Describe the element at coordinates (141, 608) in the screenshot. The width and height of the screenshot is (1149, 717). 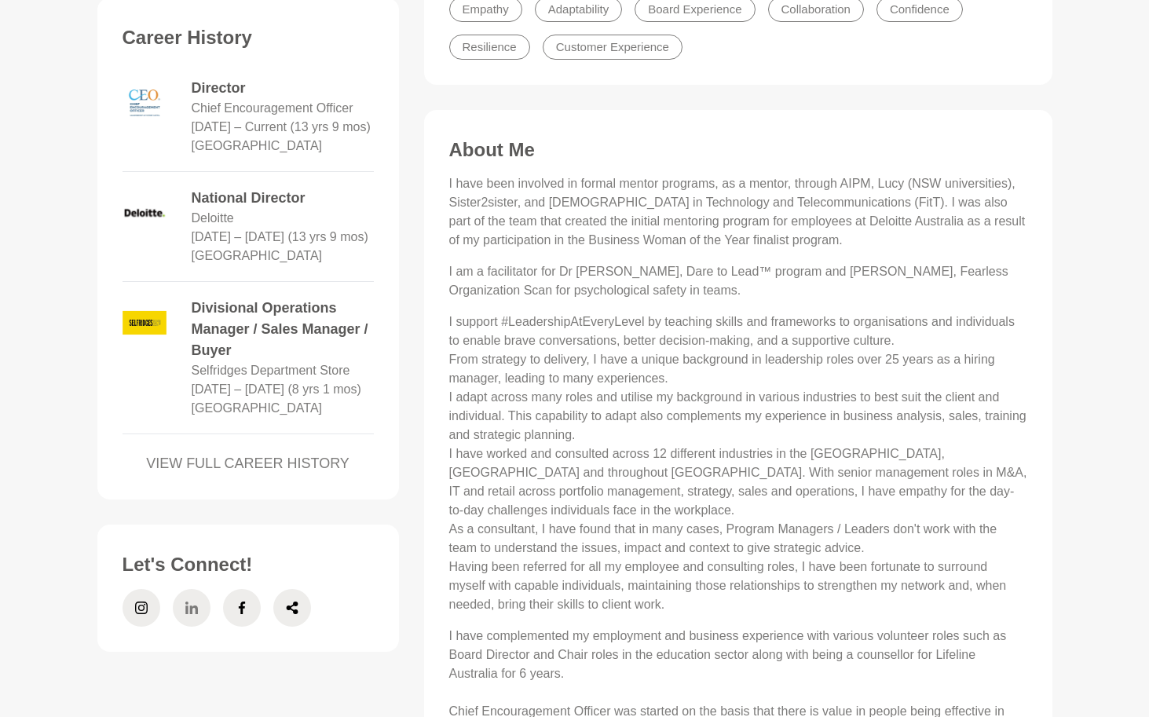
I see `a: Instagram` at that location.